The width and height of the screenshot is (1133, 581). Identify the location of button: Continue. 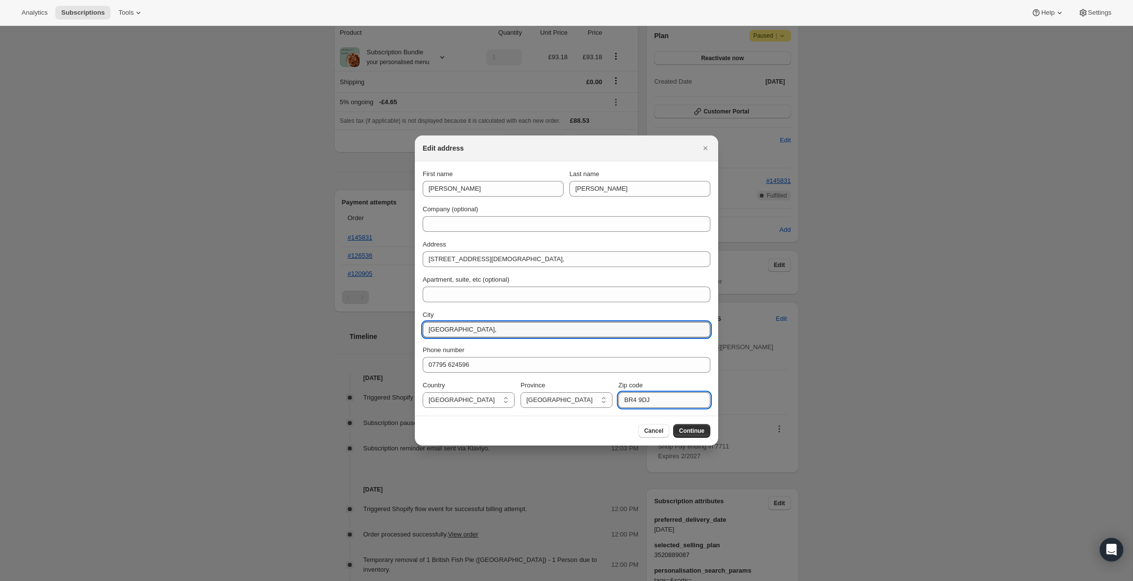
(692, 431).